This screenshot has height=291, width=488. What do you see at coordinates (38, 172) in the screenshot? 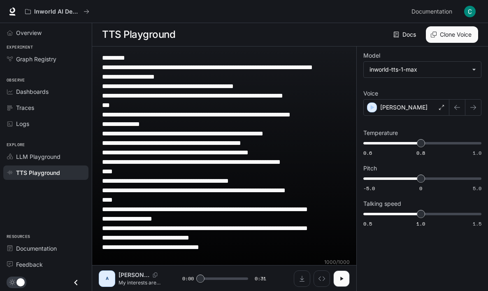
I see `span: TTS Playground` at bounding box center [38, 172].